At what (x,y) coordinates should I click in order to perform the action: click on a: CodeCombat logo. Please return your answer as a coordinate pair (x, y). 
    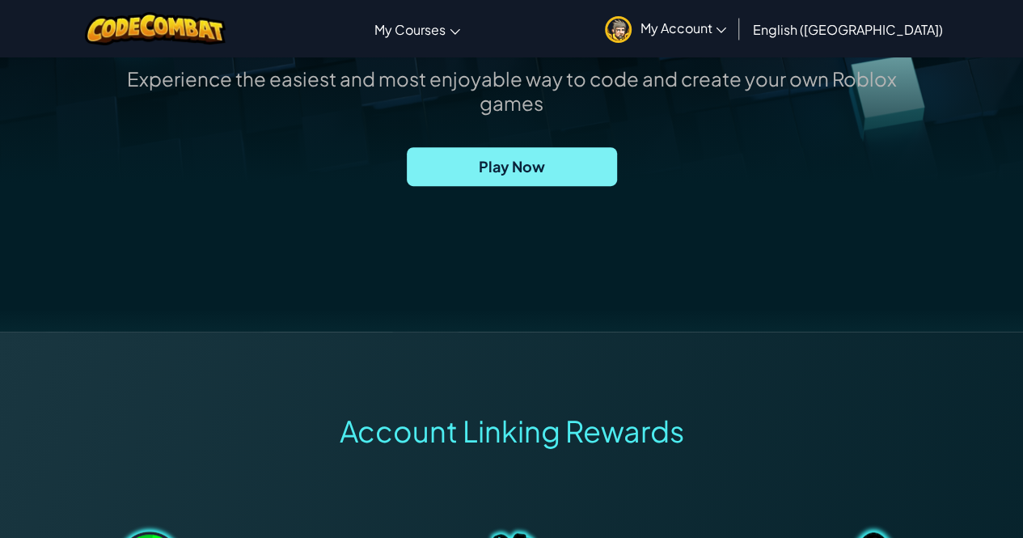
    Looking at the image, I should click on (155, 28).